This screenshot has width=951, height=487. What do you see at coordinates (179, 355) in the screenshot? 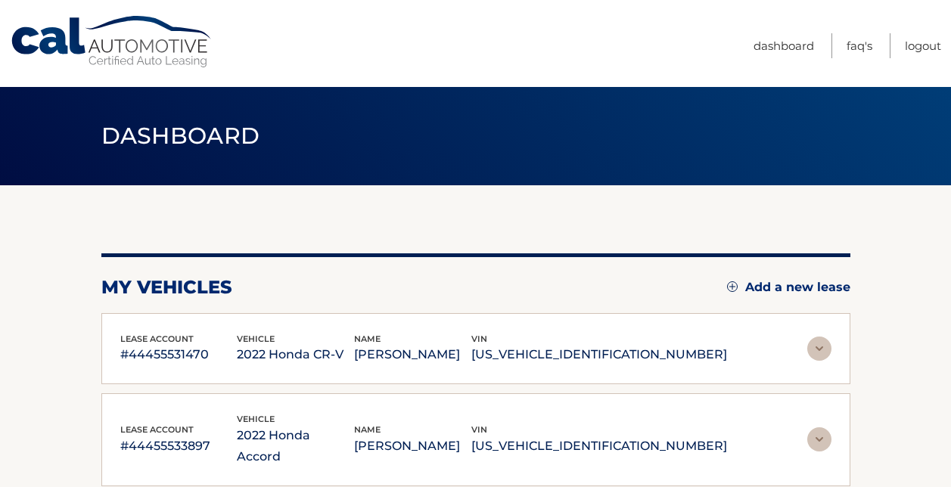
I see `p: #44455531470` at bounding box center [179, 355].